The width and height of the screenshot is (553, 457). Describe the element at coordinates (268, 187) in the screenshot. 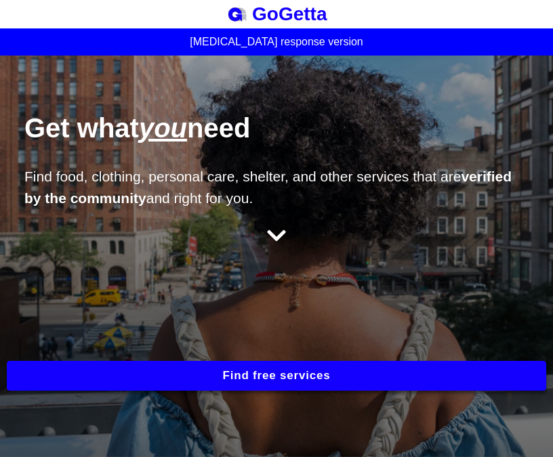

I see `strong: verified by the community` at that location.